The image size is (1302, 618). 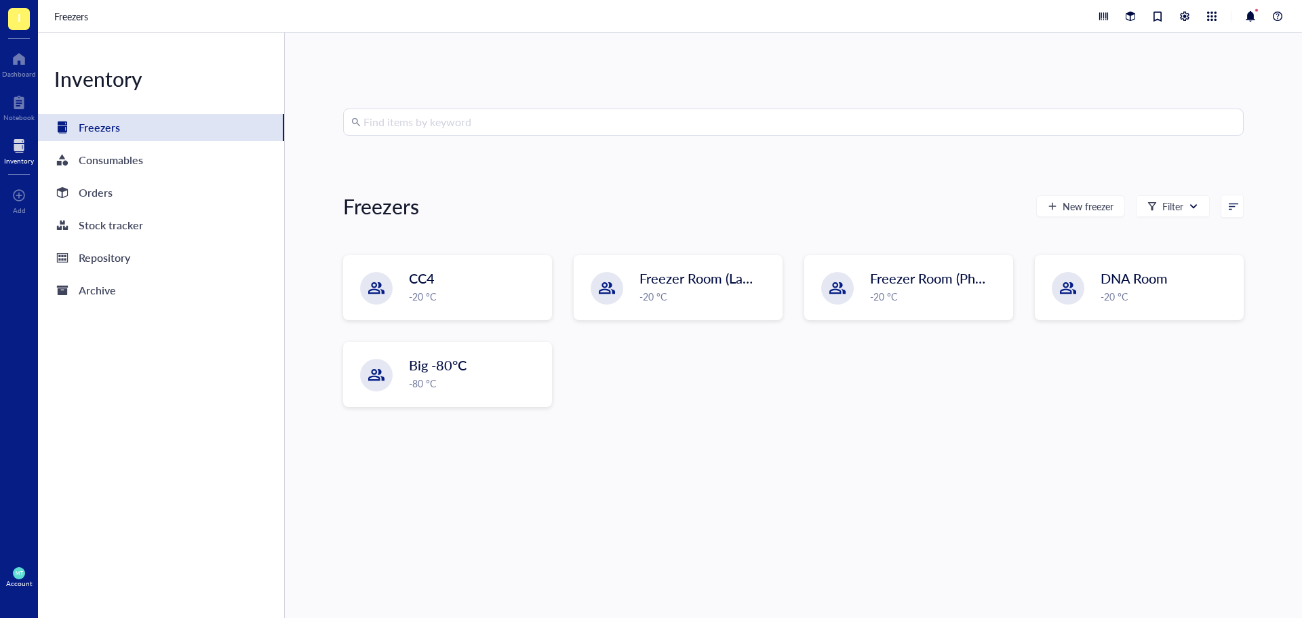 What do you see at coordinates (19, 74) in the screenshot?
I see `div: Dashboard` at bounding box center [19, 74].